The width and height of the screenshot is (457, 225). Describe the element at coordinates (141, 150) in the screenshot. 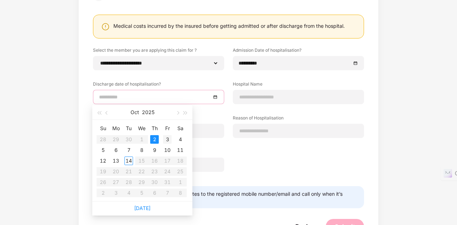

I see `td: 2025-10-08` at that location.